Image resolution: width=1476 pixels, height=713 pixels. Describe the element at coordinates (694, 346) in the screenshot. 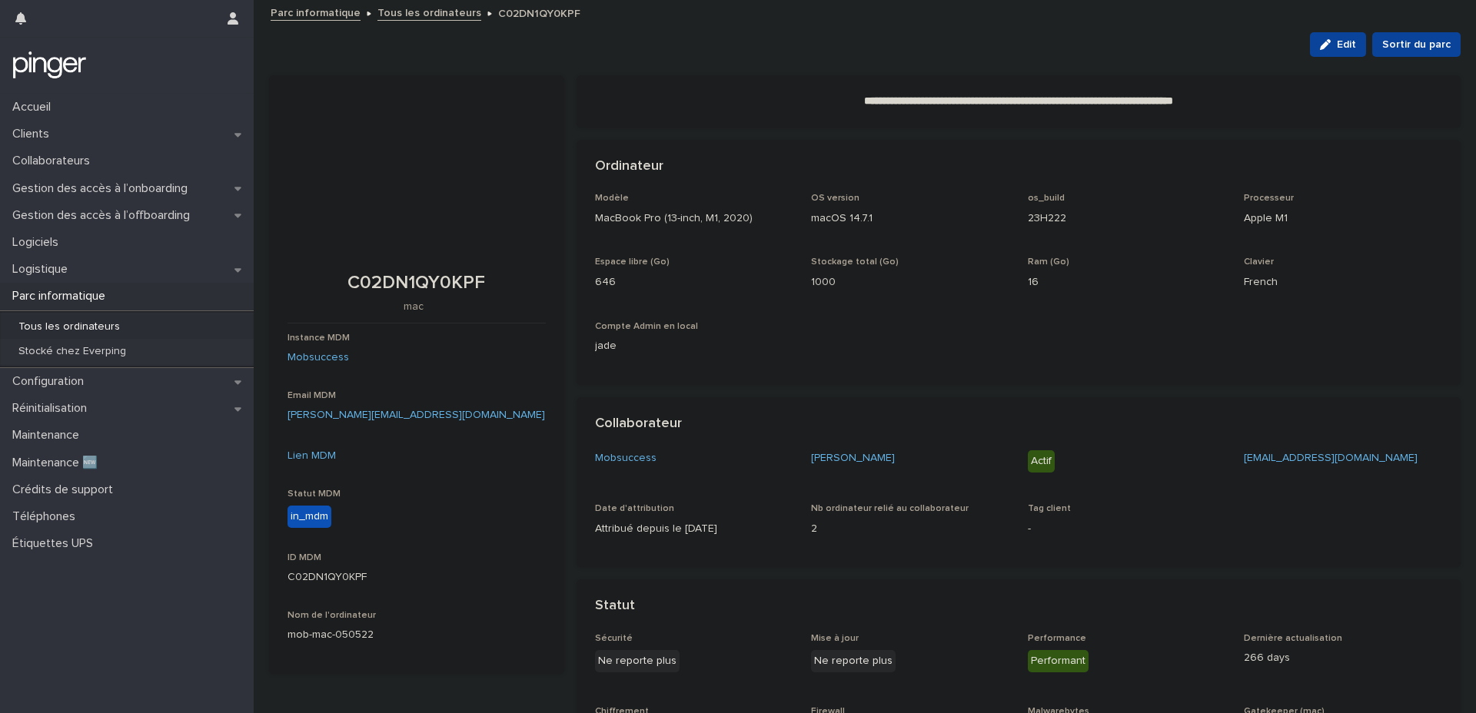

I see `p: jade` at that location.